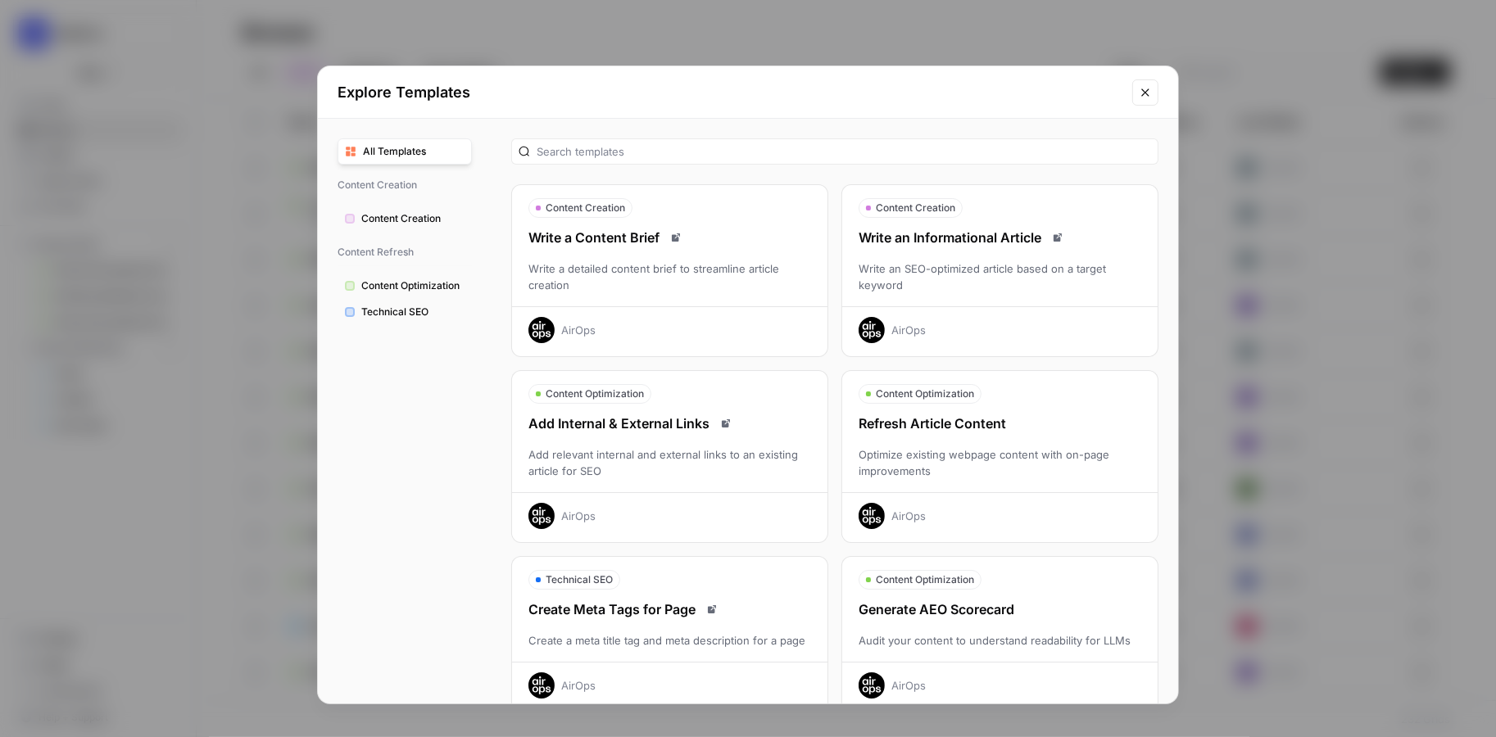  What do you see at coordinates (1000, 610) in the screenshot?
I see `div: Generate AEO Scorecard` at bounding box center [1000, 610].